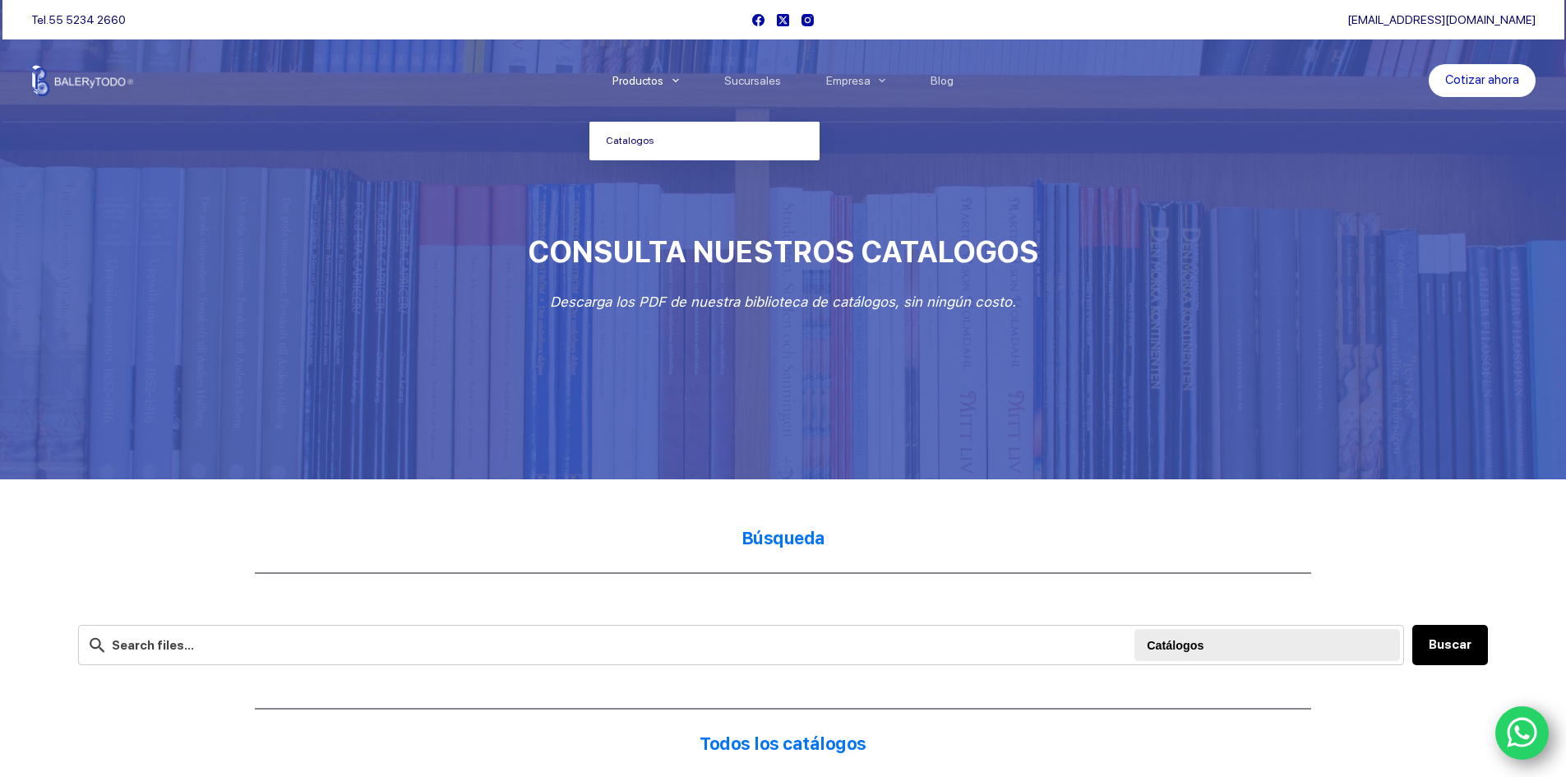 The height and width of the screenshot is (777, 1566). Describe the element at coordinates (783, 743) in the screenshot. I see `strong: Todos los catálogos` at that location.